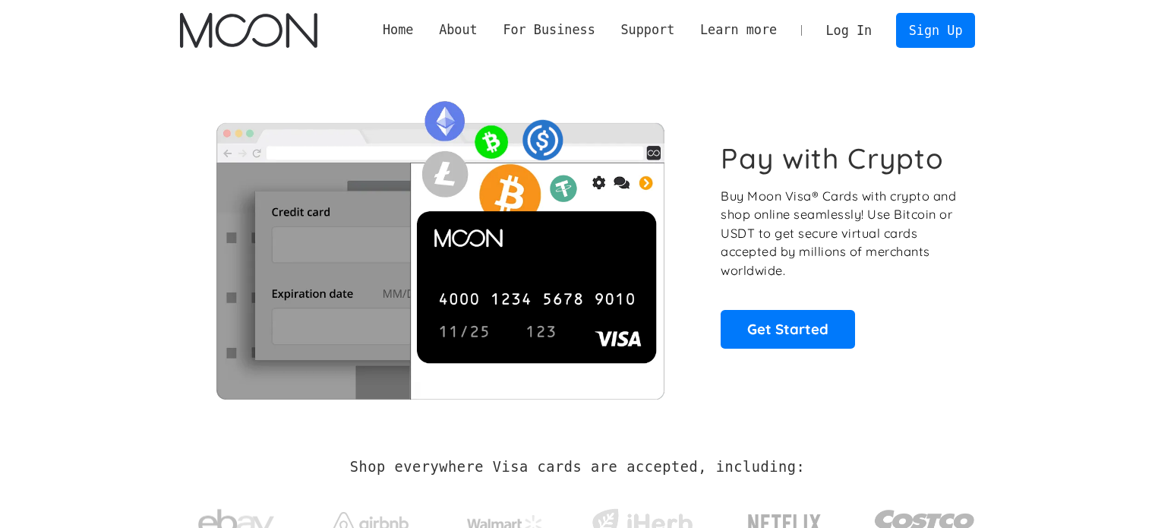 The image size is (1155, 528). Describe the element at coordinates (248, 30) in the screenshot. I see `a: home` at that location.